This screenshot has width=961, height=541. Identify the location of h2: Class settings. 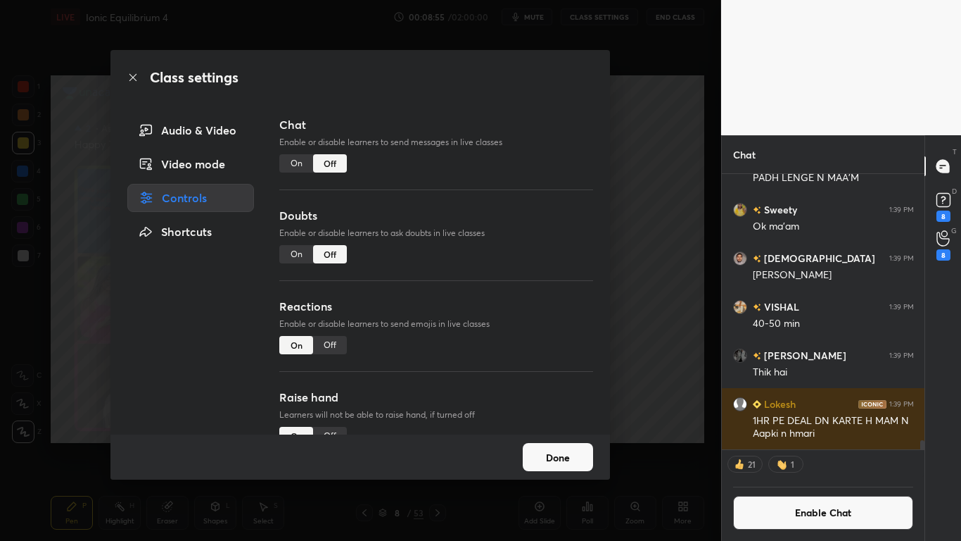
(194, 77).